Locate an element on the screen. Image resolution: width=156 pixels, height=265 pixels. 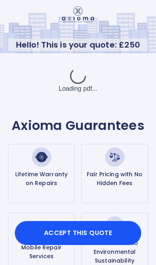
p: Fair Pricing with No Hidden Fees is located at coordinates (114, 179).